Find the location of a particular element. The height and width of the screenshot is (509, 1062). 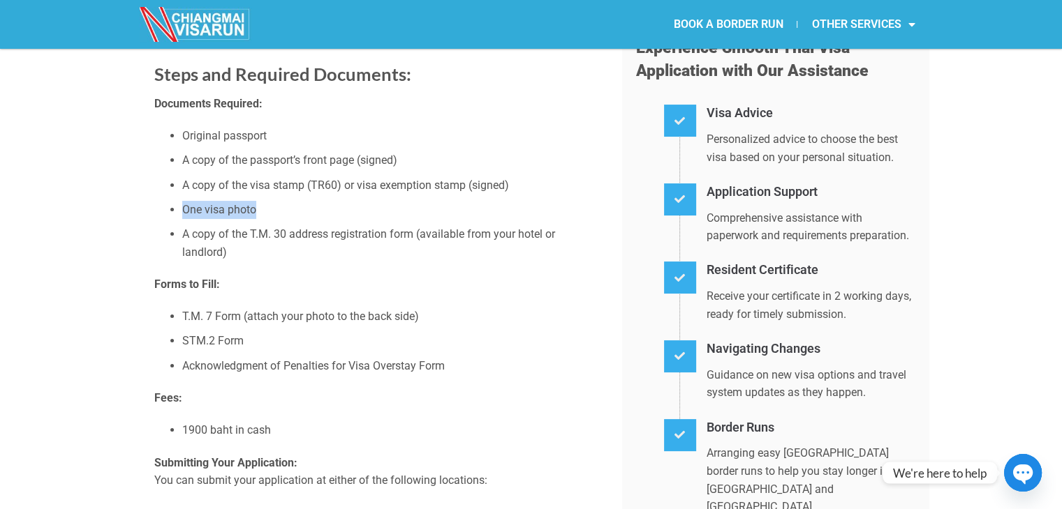

li: A copy of the passport’s front page (signed) is located at coordinates (392, 161).